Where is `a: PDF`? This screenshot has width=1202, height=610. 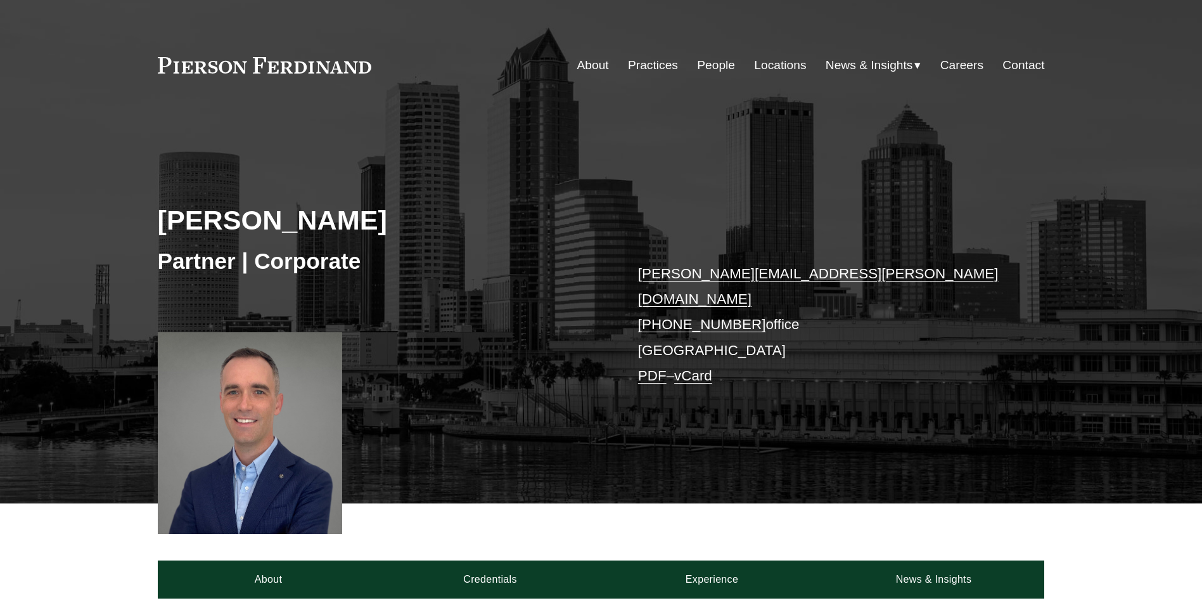
a: PDF is located at coordinates (652, 375).